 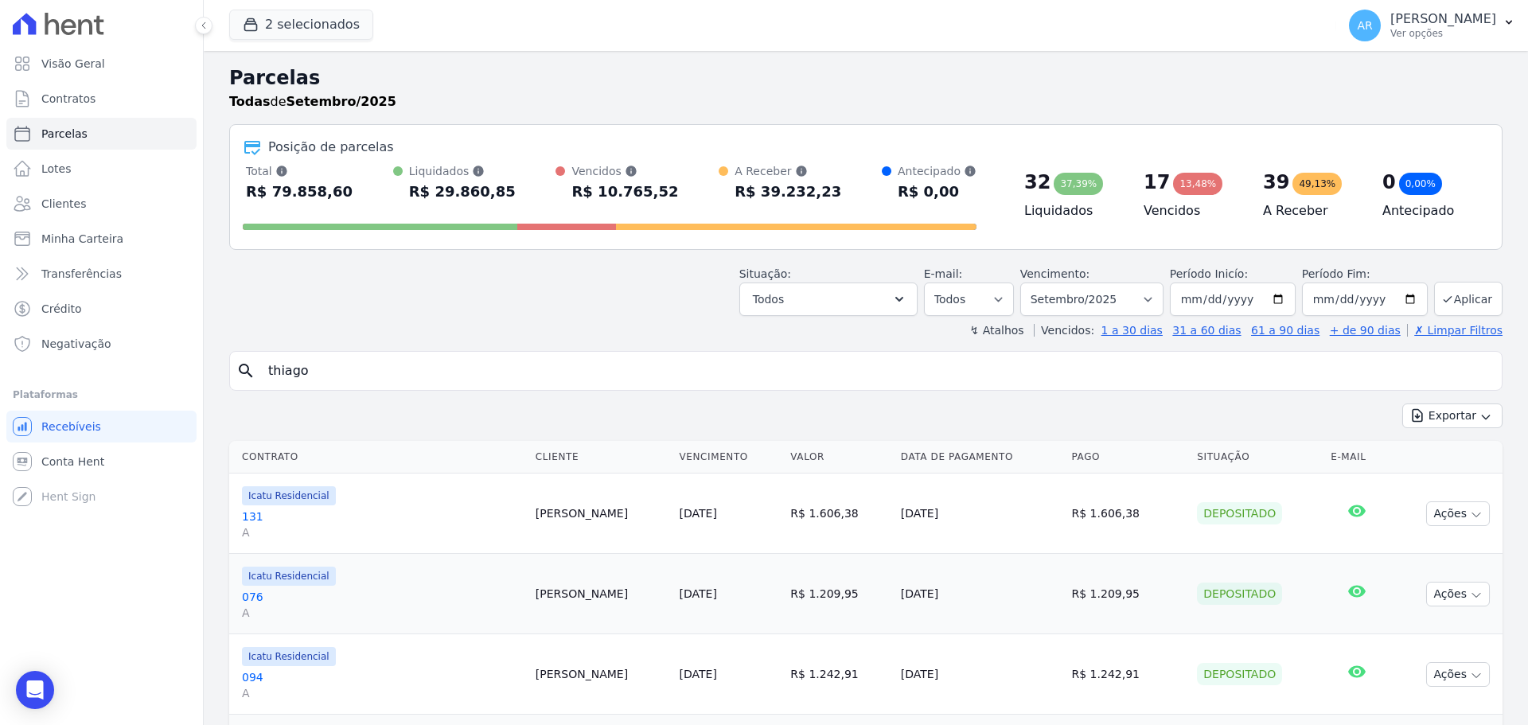 I want to click on span: AR, so click(x=1364, y=25).